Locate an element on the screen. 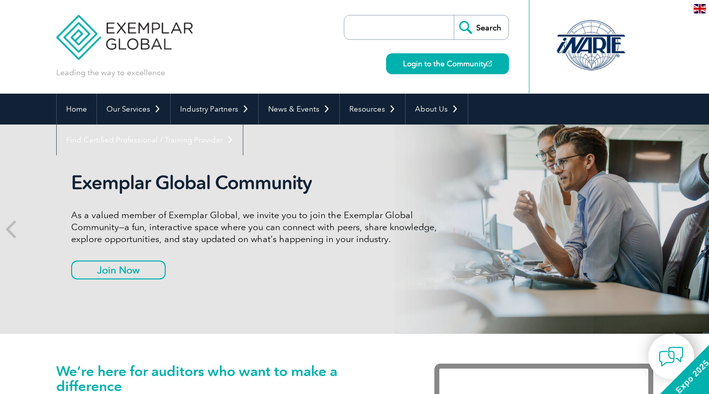  a: Our Services is located at coordinates (133, 109).